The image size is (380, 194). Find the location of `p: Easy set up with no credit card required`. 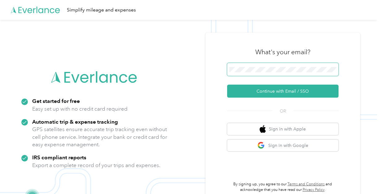

p: Easy set up with no credit card required is located at coordinates (80, 109).